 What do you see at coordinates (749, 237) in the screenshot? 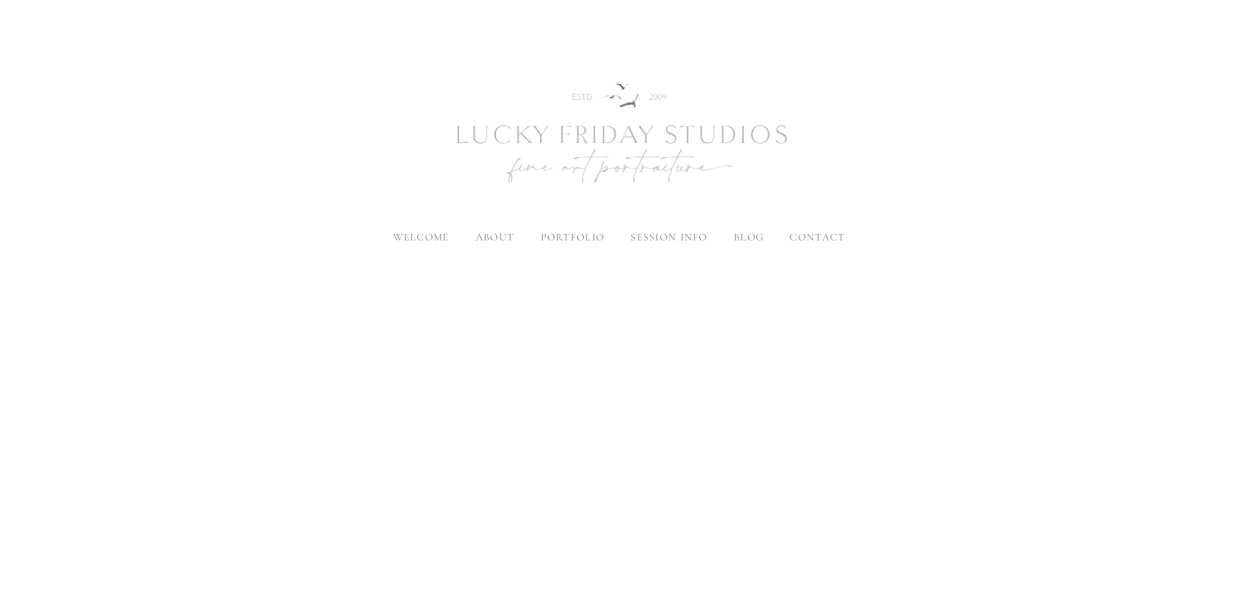
I see `a: blog` at bounding box center [749, 237].